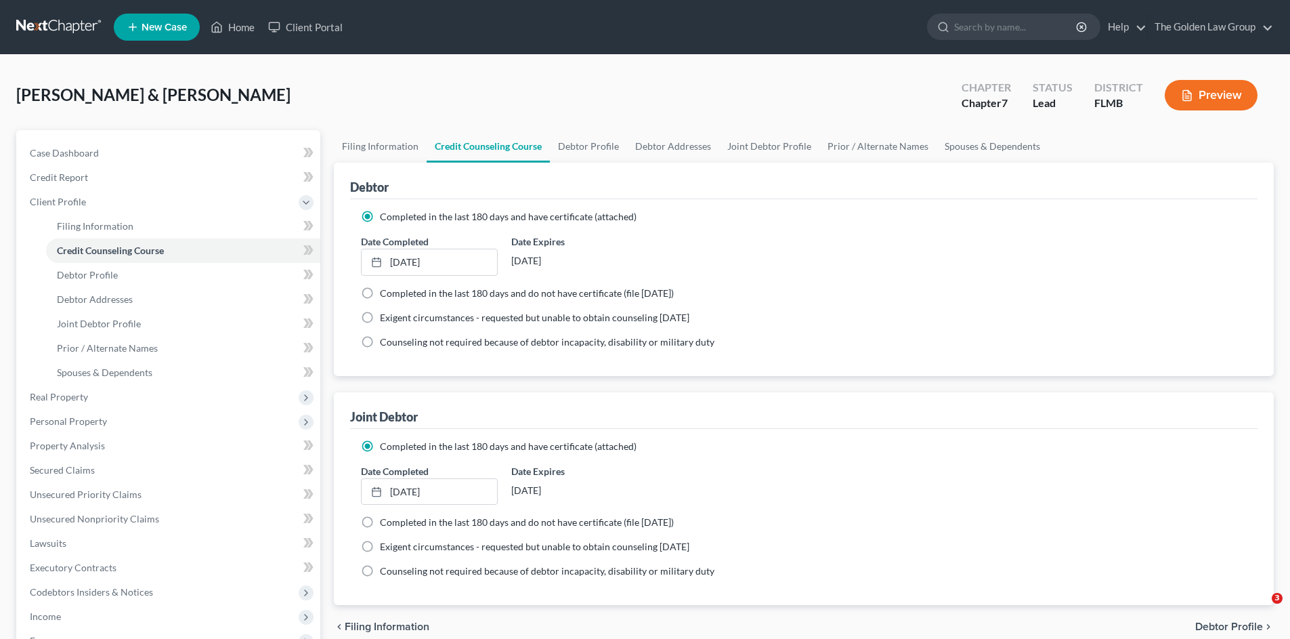 The image size is (1290, 639). What do you see at coordinates (73, 567) in the screenshot?
I see `span: Executory Contracts` at bounding box center [73, 567].